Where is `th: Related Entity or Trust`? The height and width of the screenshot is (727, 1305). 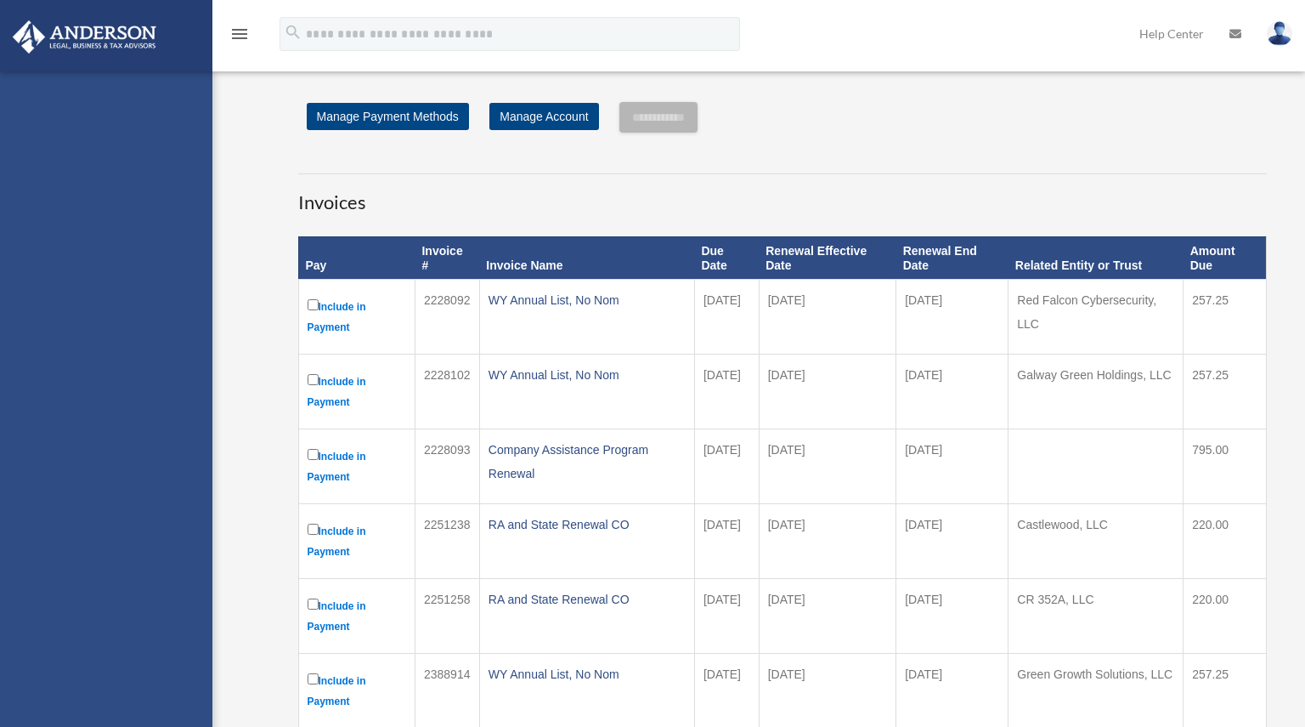 th: Related Entity or Trust is located at coordinates (1096, 258).